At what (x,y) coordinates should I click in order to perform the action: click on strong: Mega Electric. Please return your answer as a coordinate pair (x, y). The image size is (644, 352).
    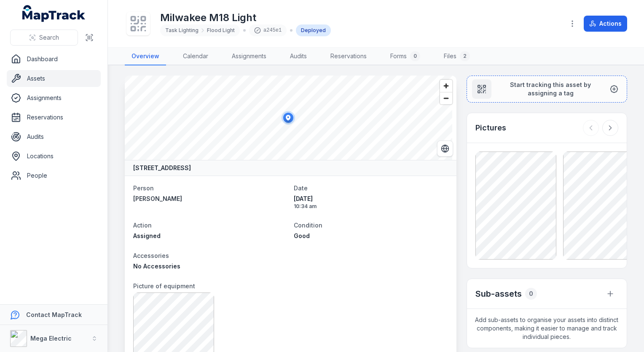
    Looking at the image, I should click on (51, 338).